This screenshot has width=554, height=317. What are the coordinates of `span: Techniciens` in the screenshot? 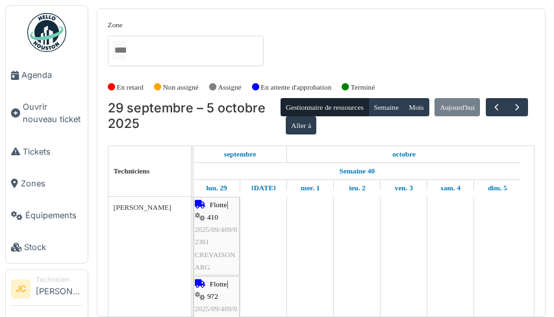 It's located at (132, 171).